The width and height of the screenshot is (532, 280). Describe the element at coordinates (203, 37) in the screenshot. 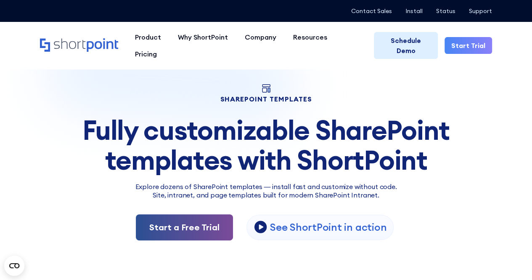

I see `a: Why ShortPoint` at that location.